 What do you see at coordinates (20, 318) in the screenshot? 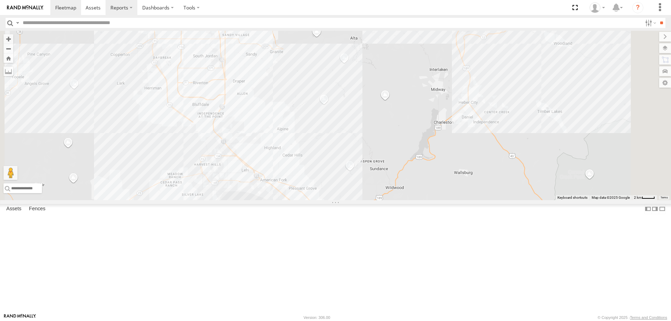
I see `a: Visit our Website` at bounding box center [20, 318].